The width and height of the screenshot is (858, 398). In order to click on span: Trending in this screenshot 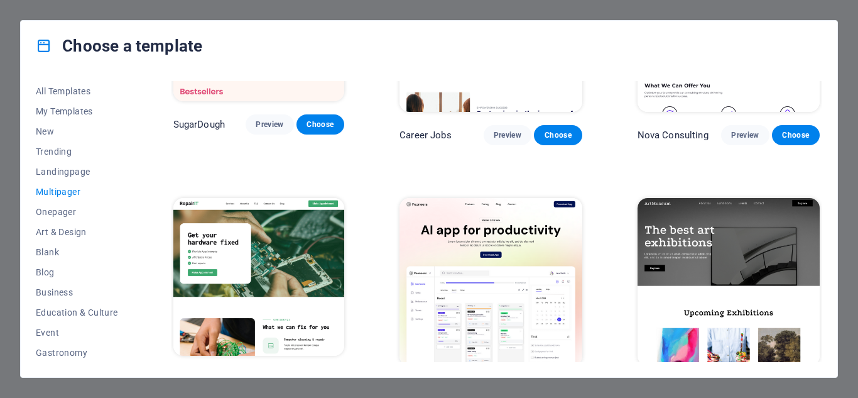, I will do `click(77, 151)`.